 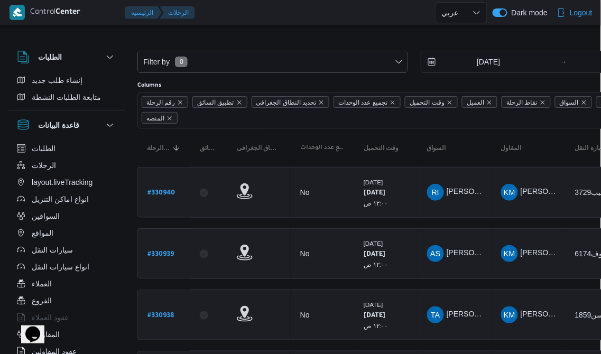 What do you see at coordinates (67, 267) in the screenshot?
I see `button: انواع سيارات النقل` at bounding box center [67, 267].